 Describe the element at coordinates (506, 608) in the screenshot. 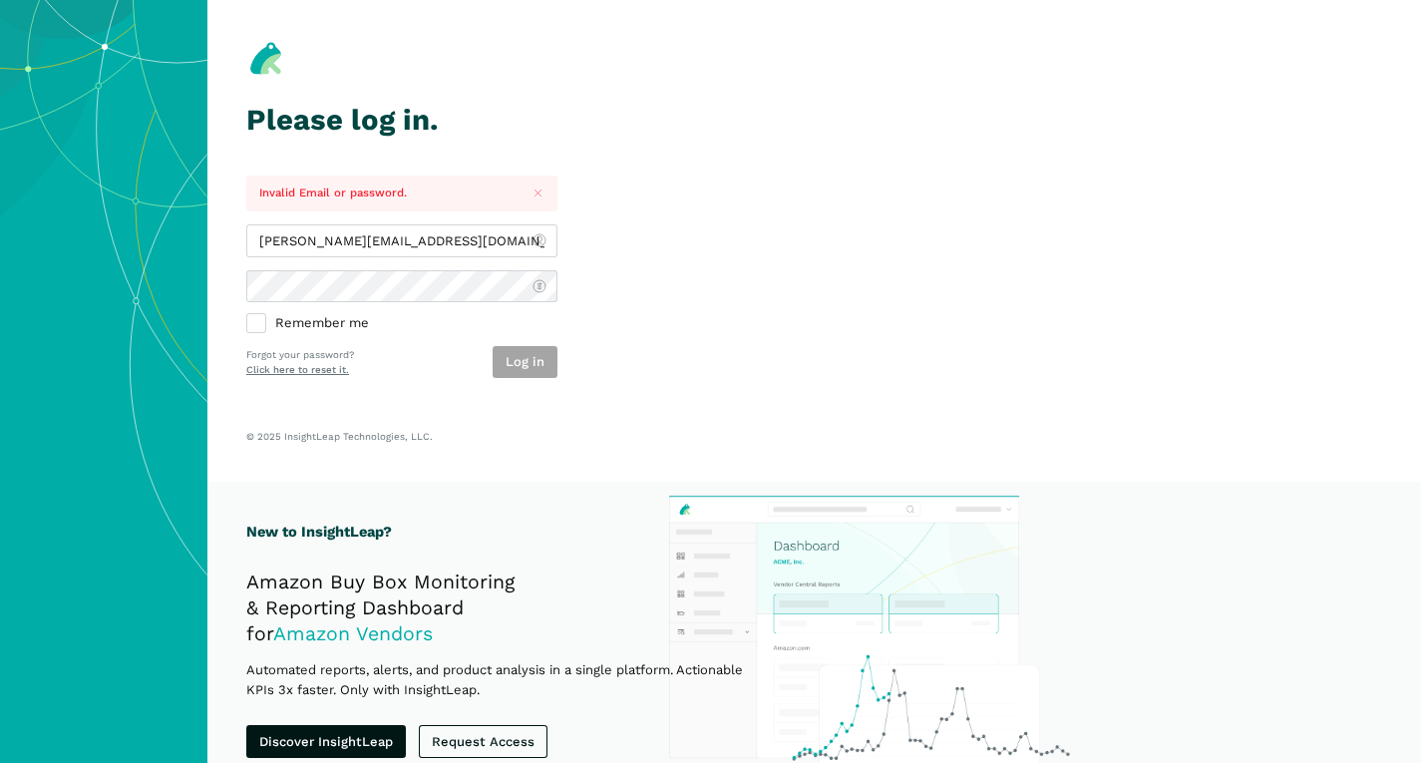

I see `h2: Amazon Buy Box Monitoring & Reporting Dashboard for` at that location.